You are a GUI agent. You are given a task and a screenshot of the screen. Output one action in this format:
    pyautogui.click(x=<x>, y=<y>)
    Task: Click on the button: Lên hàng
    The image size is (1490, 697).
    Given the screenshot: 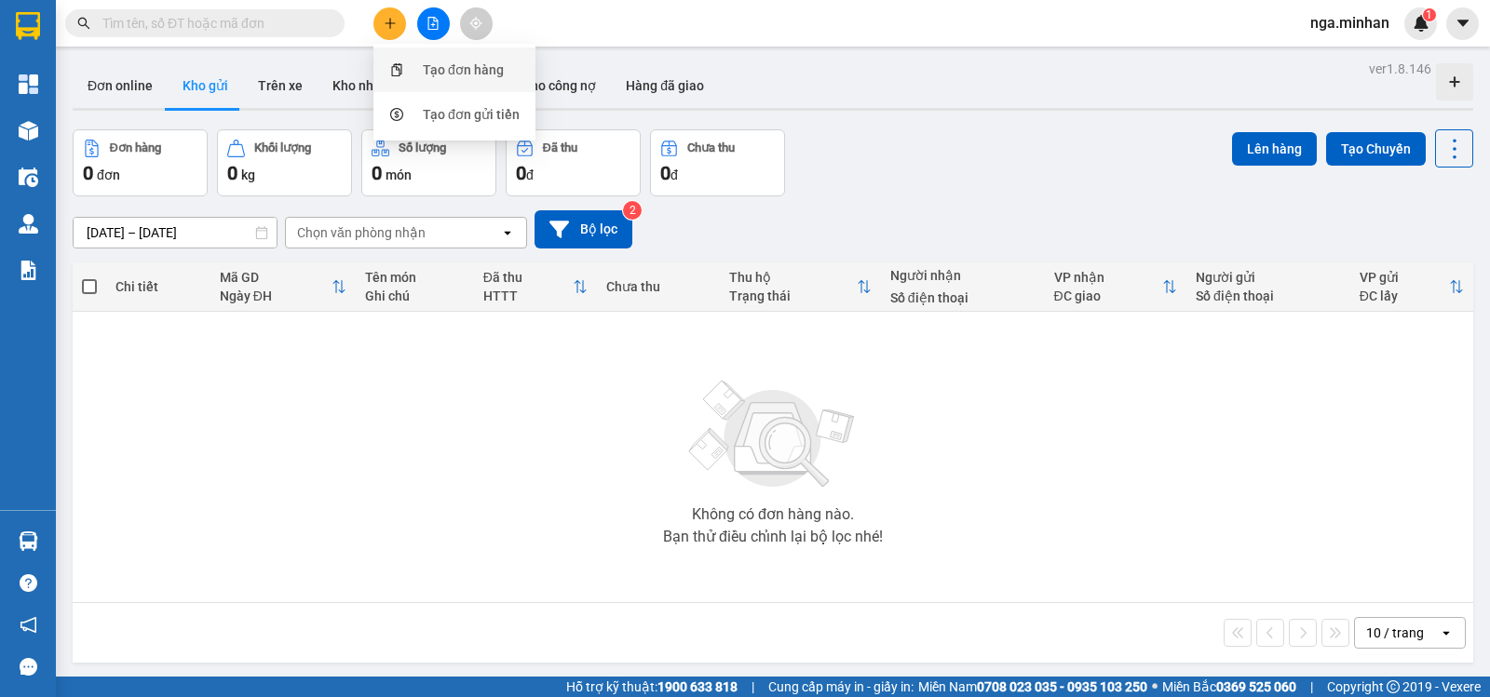 What is the action you would take?
    pyautogui.click(x=1274, y=149)
    